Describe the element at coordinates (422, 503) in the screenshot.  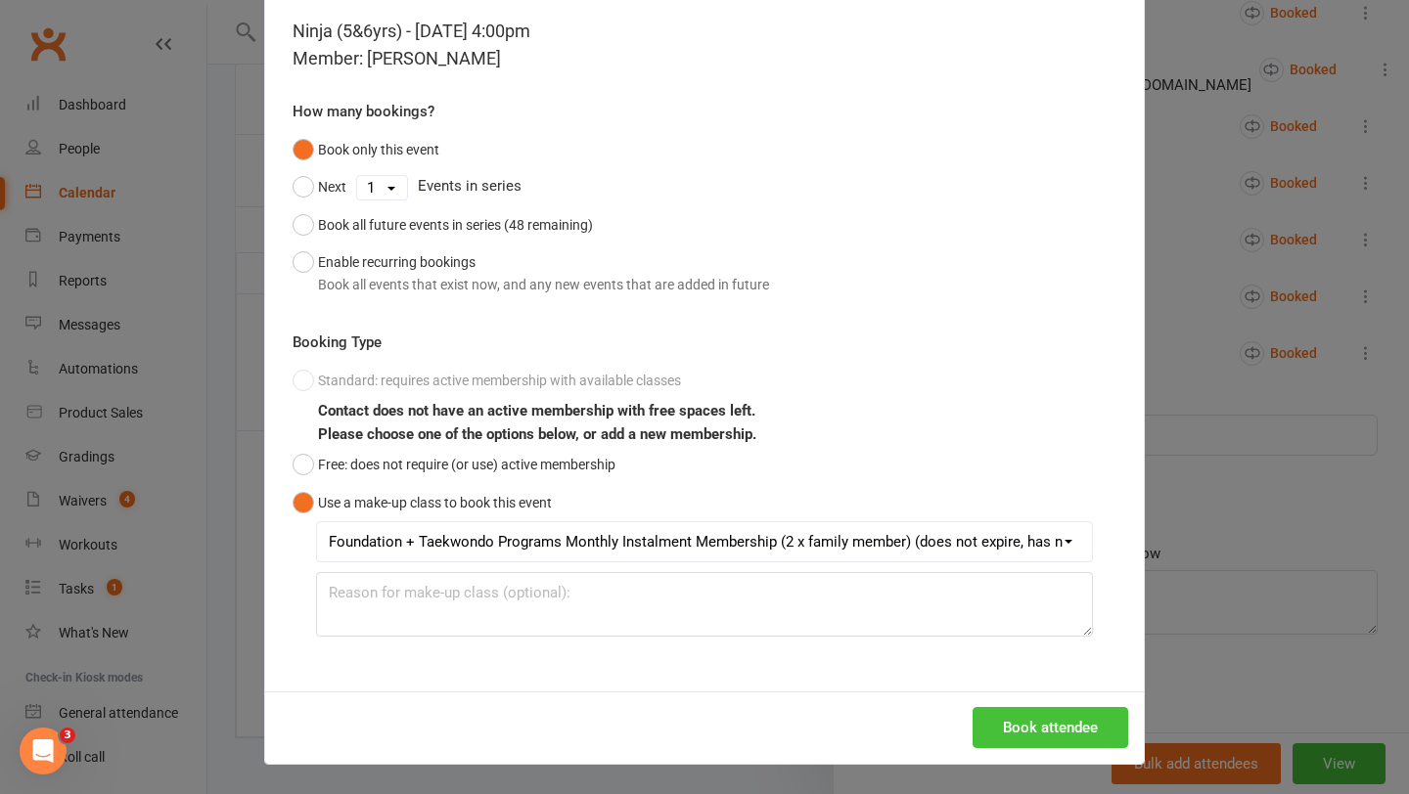
I see `button: Use a make-up class to book this event` at that location.